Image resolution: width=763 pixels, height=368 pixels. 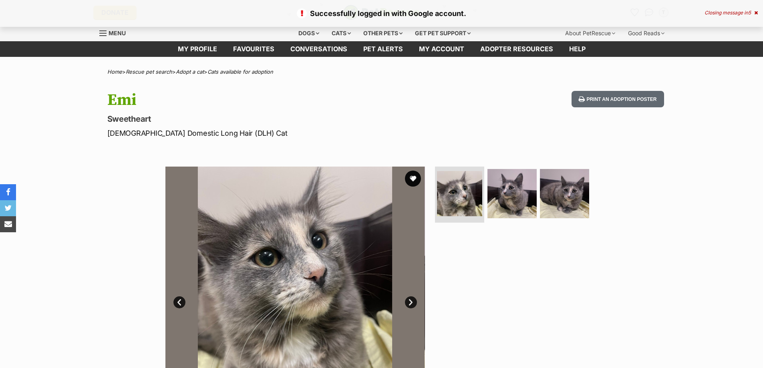 I want to click on div: Dogs, so click(x=309, y=33).